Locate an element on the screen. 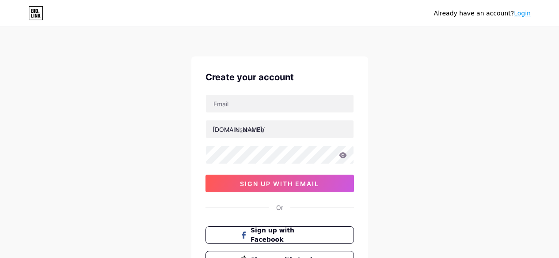 This screenshot has height=258, width=559. input: Email is located at coordinates (280, 104).